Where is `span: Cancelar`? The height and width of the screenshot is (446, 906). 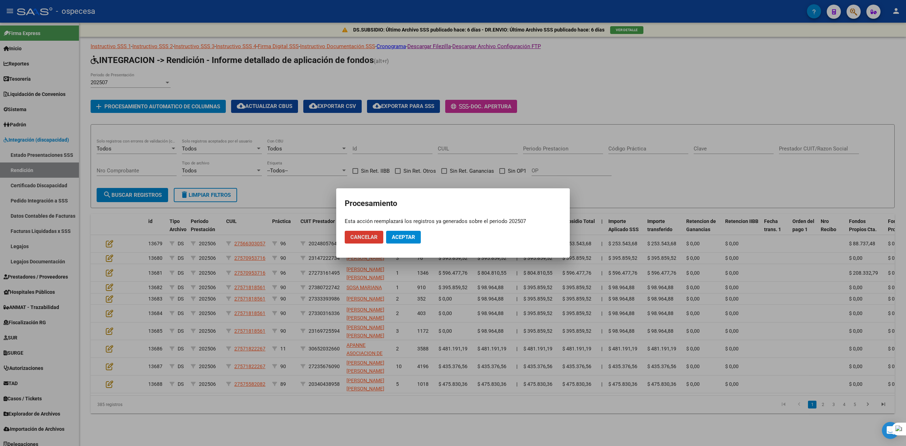
span: Cancelar is located at coordinates (364, 237).